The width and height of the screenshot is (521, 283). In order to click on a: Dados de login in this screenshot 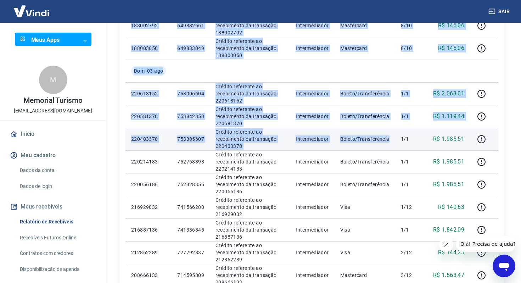, I will do `click(57, 186)`.